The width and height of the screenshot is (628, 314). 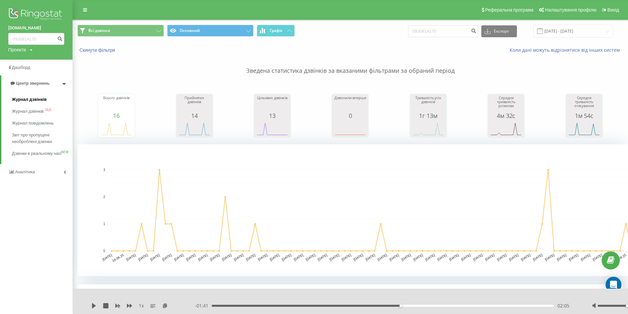 I want to click on button: Всі дзвінки, so click(x=121, y=31).